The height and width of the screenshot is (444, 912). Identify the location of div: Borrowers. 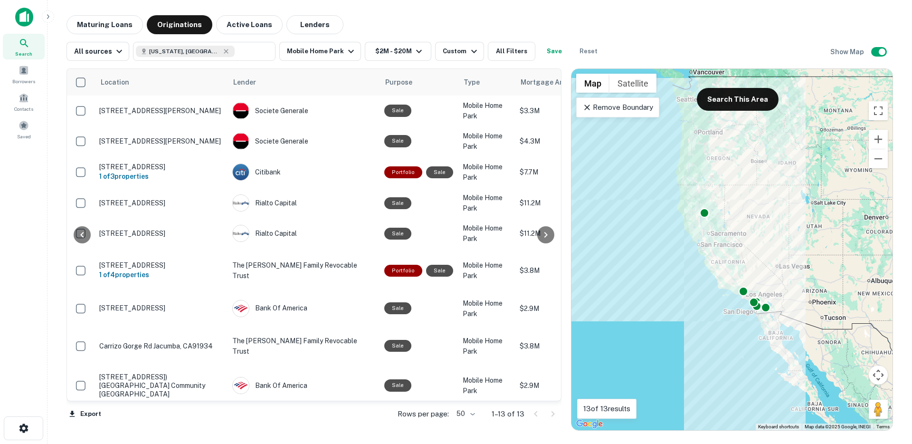
(24, 74).